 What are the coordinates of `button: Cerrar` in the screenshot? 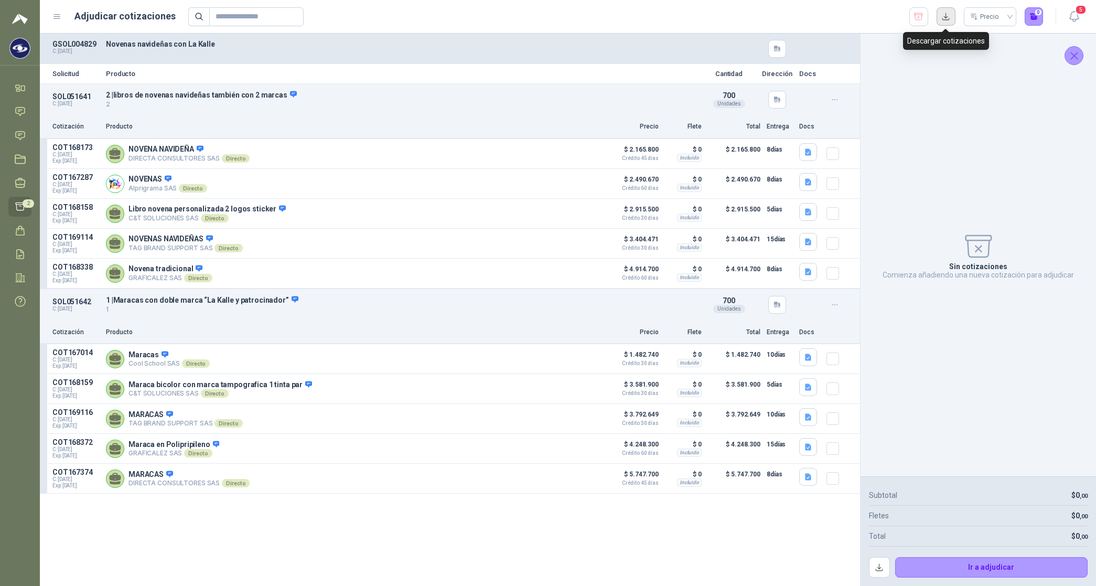 It's located at (1074, 56).